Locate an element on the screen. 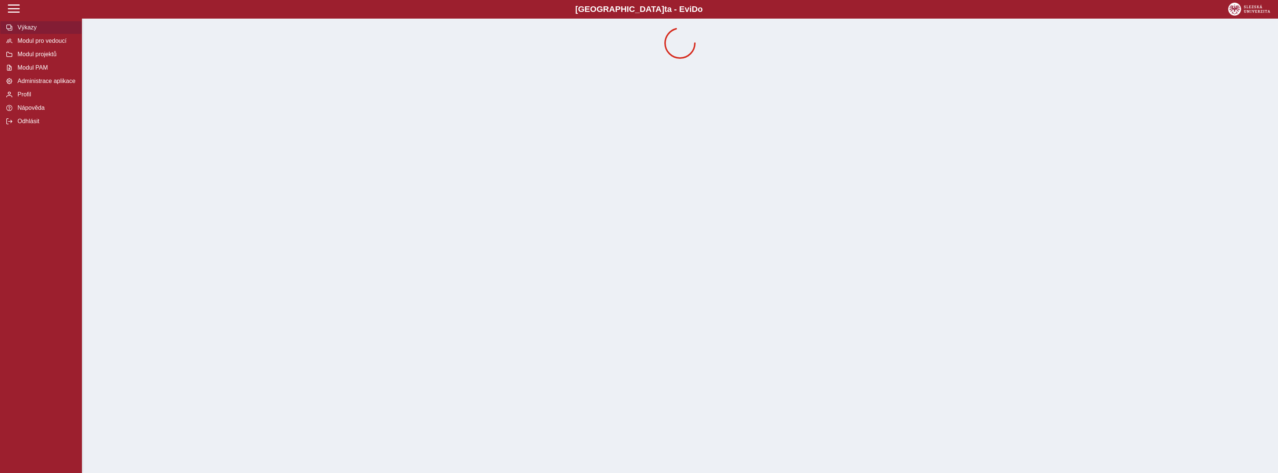 The width and height of the screenshot is (1278, 473). span: Nápověda is located at coordinates (45, 108).